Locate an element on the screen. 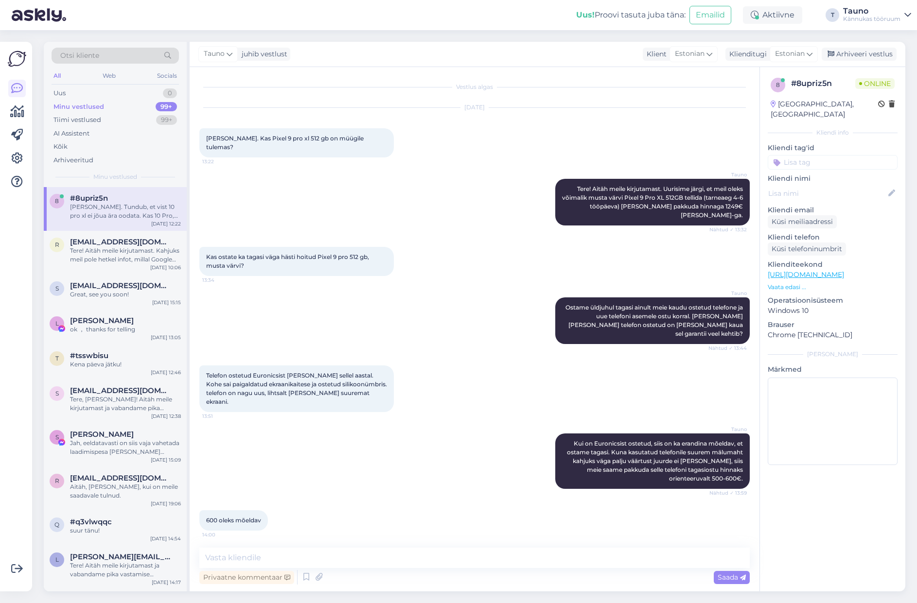 This screenshot has height=603, width=917. div: Arhiveeritud is located at coordinates (73, 160).